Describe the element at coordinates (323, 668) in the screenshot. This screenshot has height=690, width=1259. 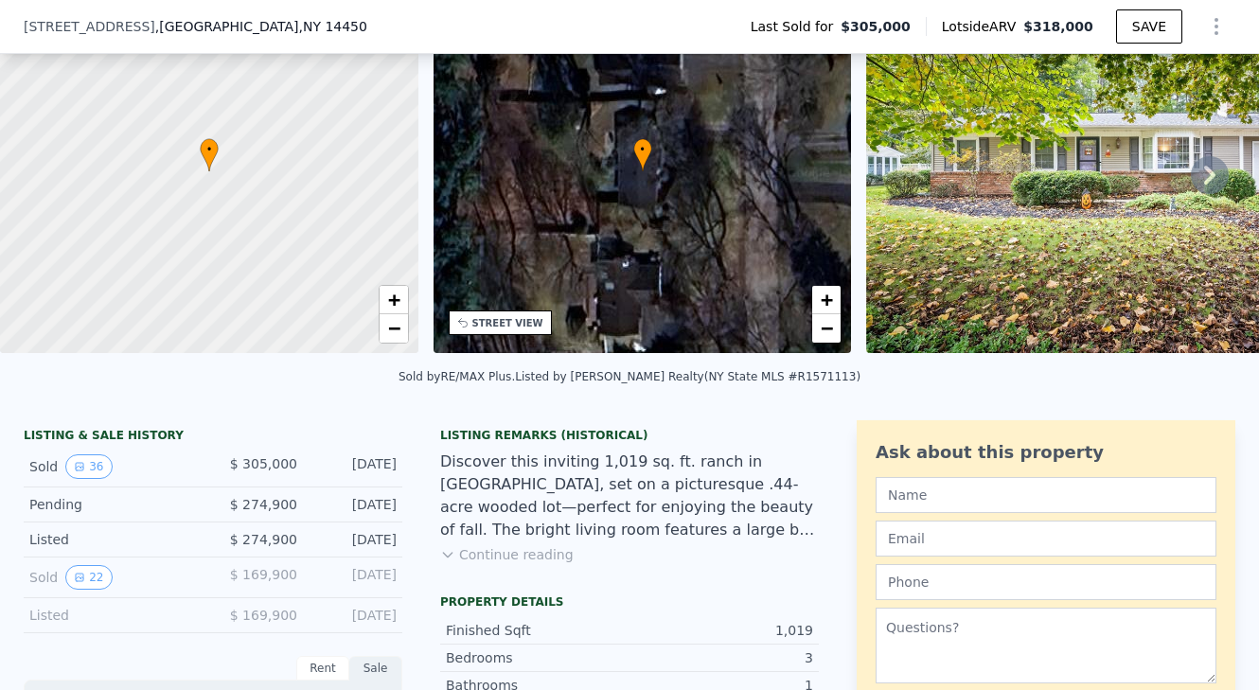
I see `div: Rent` at that location.